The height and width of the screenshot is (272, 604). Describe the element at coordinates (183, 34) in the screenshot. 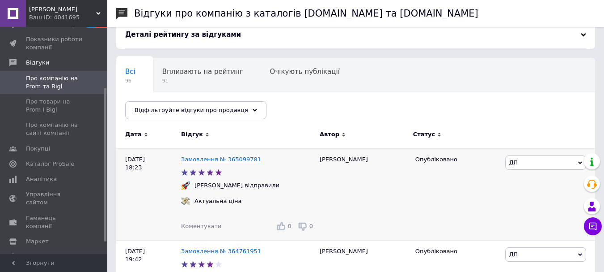

I see `span: Деталі рейтингу за відгуками` at that location.